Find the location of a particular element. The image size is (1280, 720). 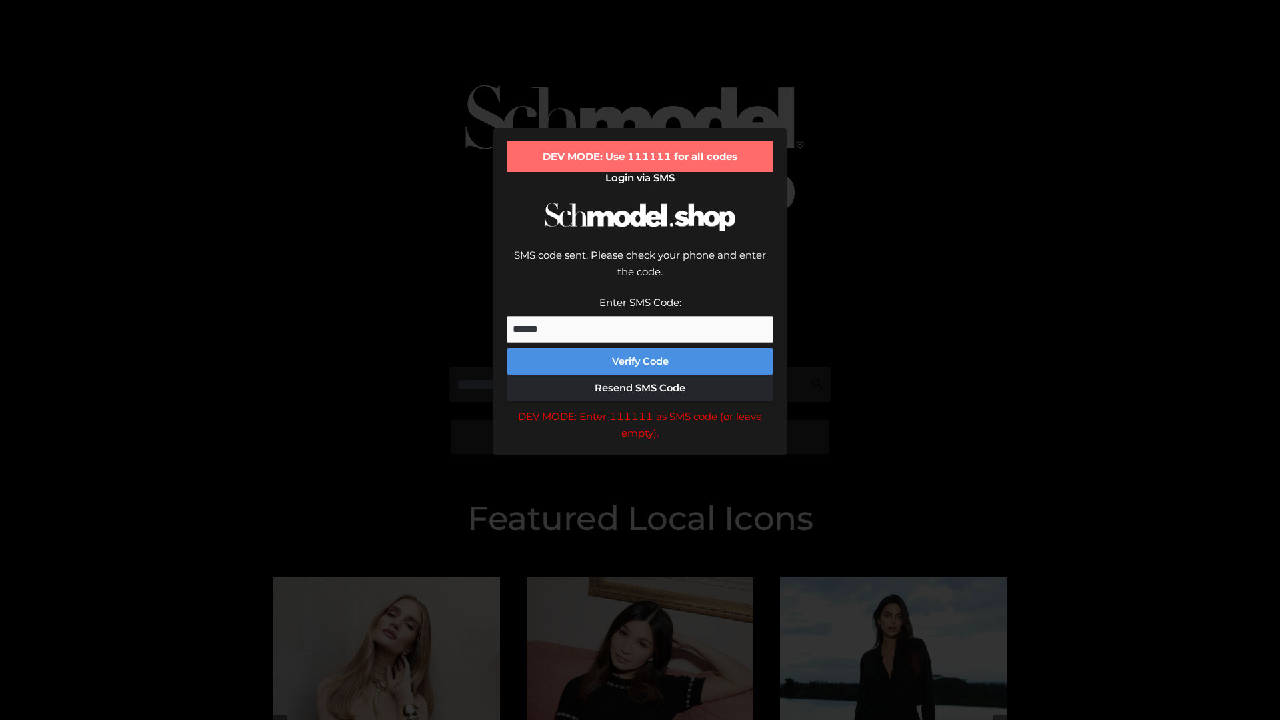

button: Verify Code is located at coordinates (640, 361).